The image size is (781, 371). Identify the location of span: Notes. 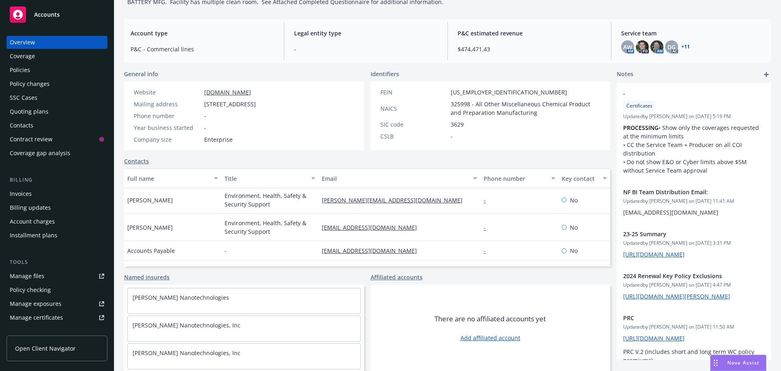
(625, 74).